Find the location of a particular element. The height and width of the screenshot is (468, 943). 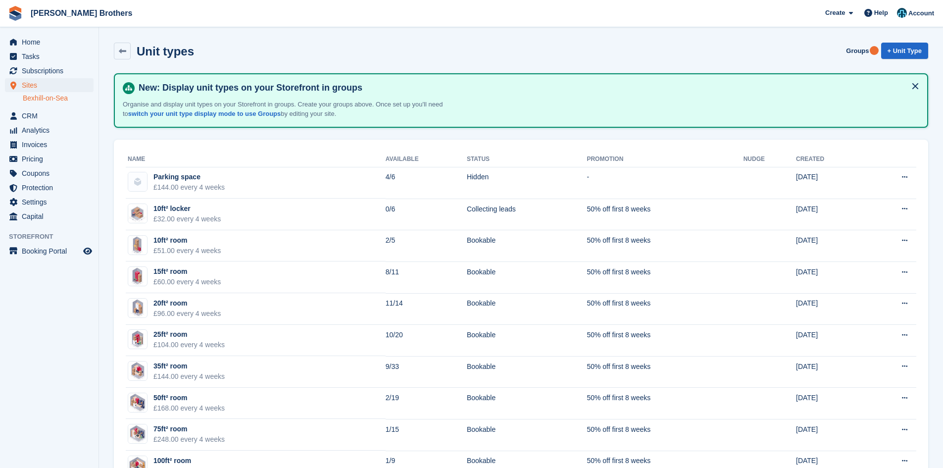

img: 25FT.jpg is located at coordinates (138, 339).